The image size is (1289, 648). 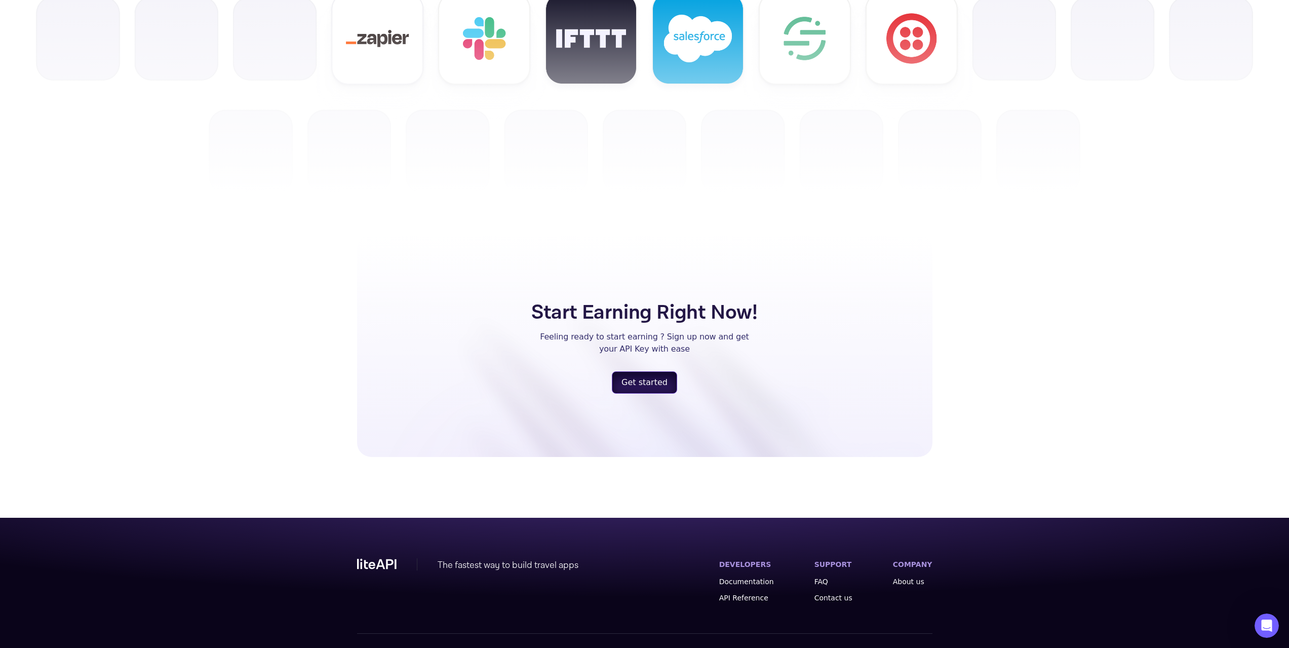 I want to click on label: SUPPORT, so click(x=833, y=564).